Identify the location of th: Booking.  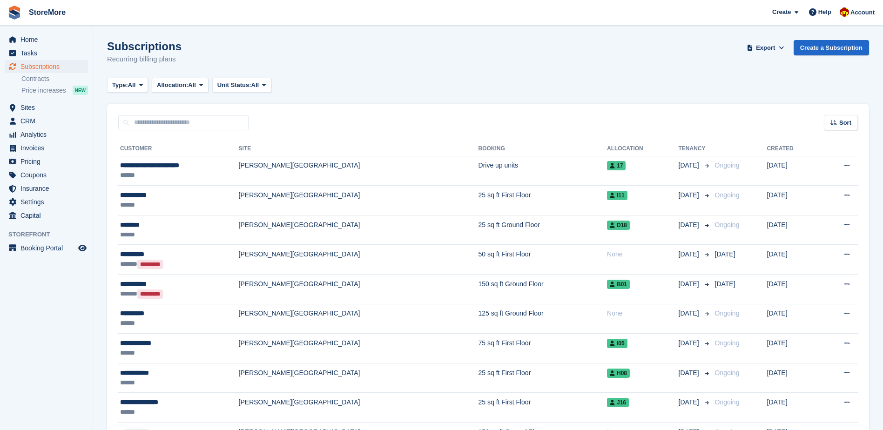
(543, 149).